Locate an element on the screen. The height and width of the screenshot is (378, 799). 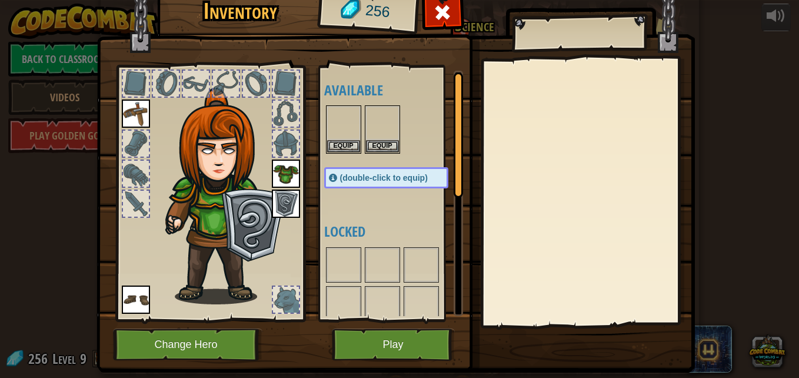
h4: Locked is located at coordinates (398, 231).